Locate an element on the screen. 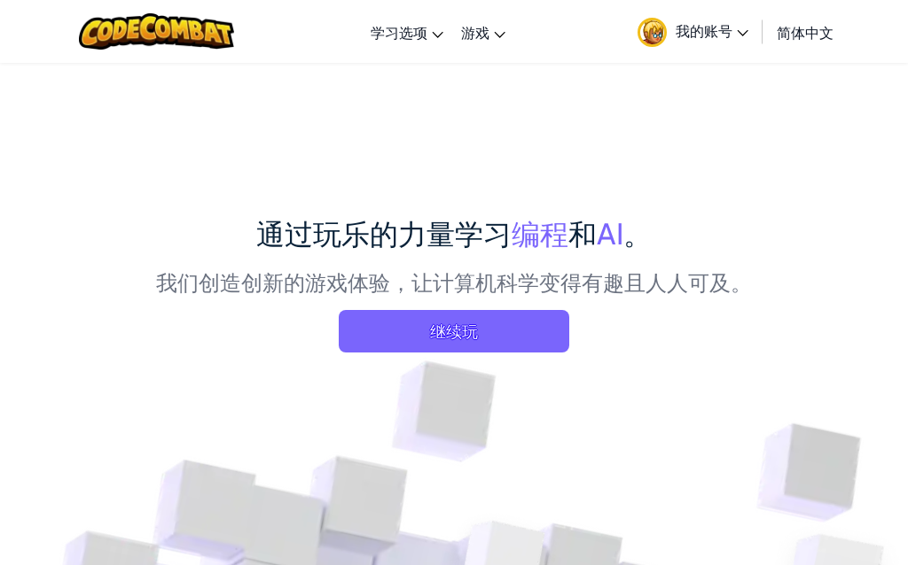 The height and width of the screenshot is (565, 908). span: 继续玩 is located at coordinates (454, 331).